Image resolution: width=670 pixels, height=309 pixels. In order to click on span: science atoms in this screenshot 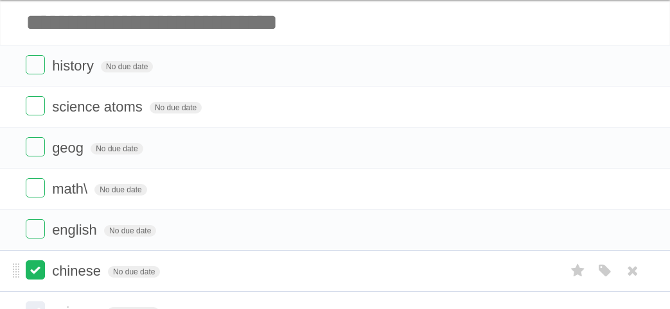, I will do `click(99, 107)`.